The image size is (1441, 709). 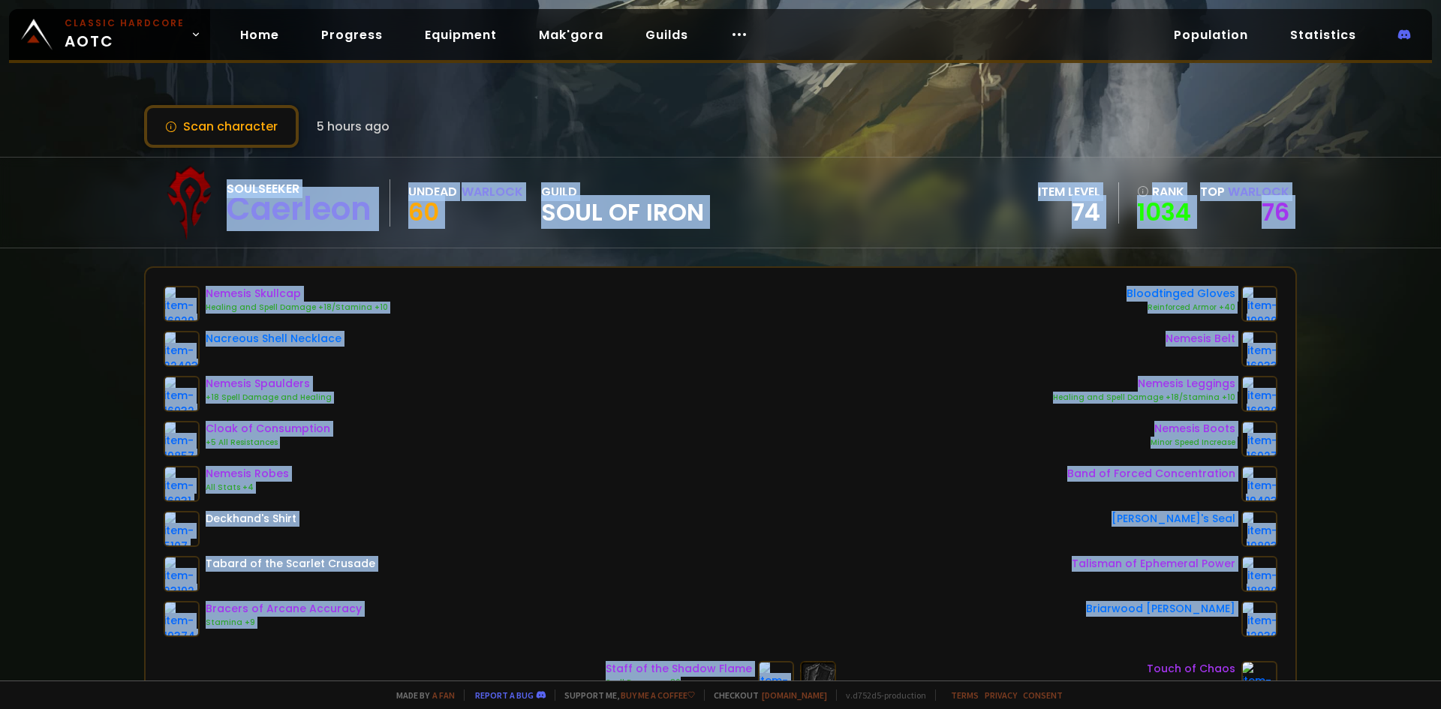 I want to click on img: item-23192, so click(x=182, y=574).